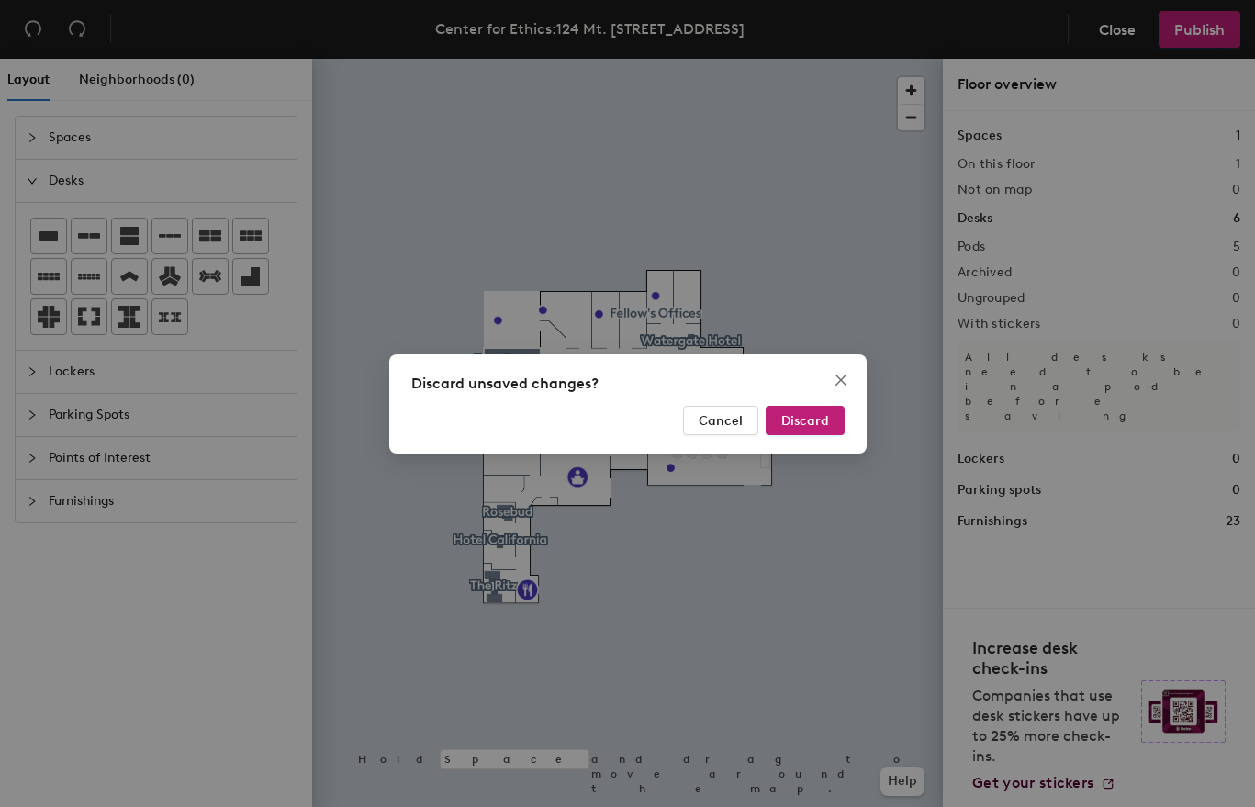  I want to click on span: Close, so click(841, 380).